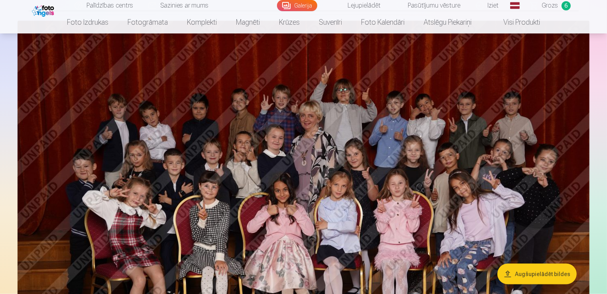 This screenshot has height=294, width=607. What do you see at coordinates (383, 22) in the screenshot?
I see `a: Foto kalendāri` at bounding box center [383, 22].